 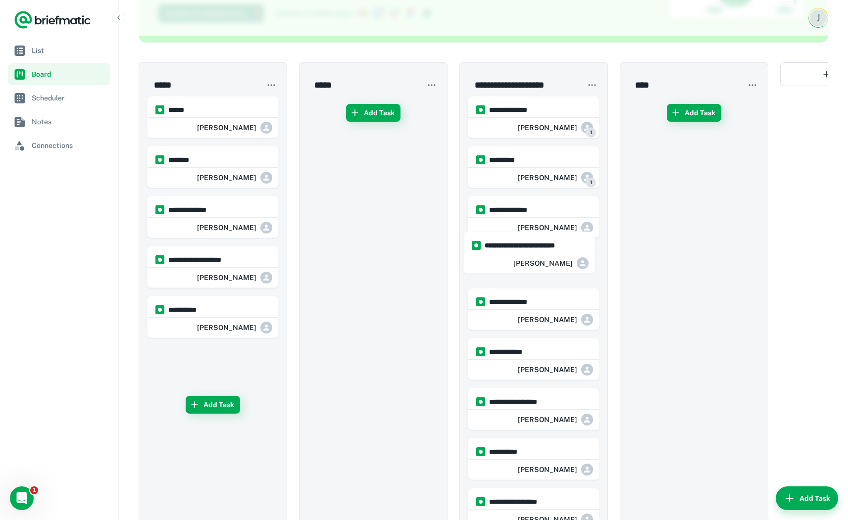 I want to click on a: Logo, so click(x=52, y=20).